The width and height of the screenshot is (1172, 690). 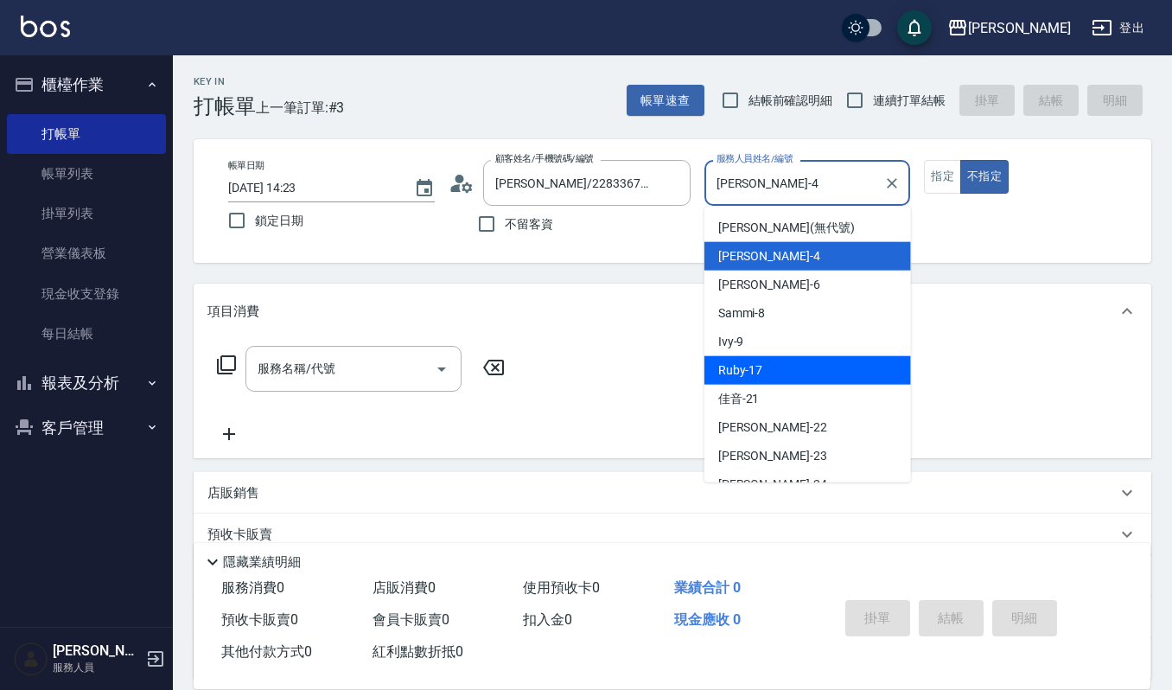 What do you see at coordinates (544, 158) in the screenshot?
I see `label: 顧客姓名/手機號碼/編號` at bounding box center [544, 158].